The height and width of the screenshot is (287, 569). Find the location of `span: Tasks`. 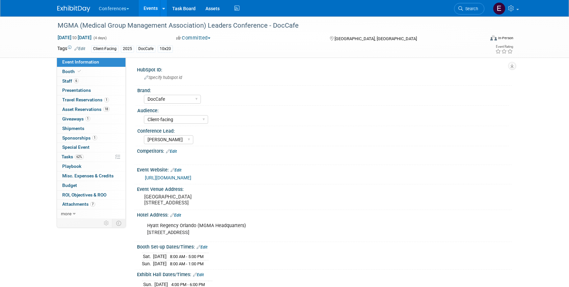

span: Tasks is located at coordinates (72, 157).